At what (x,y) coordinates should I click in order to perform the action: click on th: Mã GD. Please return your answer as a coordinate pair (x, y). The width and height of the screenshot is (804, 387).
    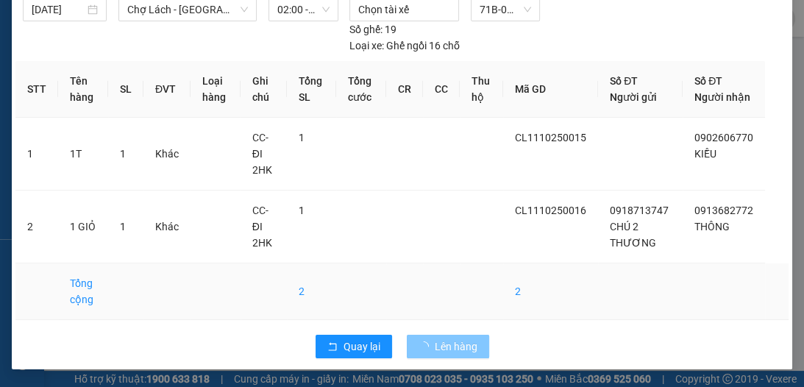
    Looking at the image, I should click on (550, 89).